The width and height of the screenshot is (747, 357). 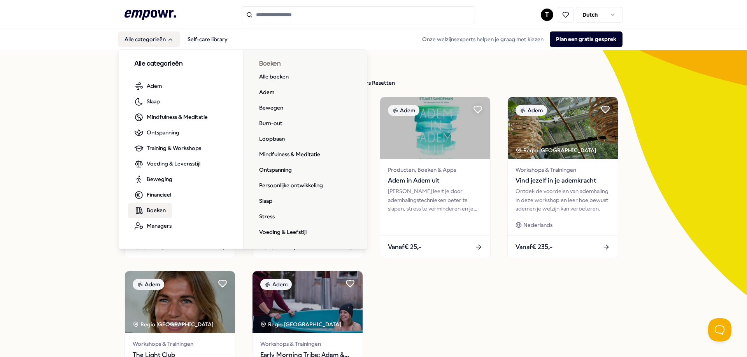 What do you see at coordinates (435, 170) in the screenshot?
I see `span: Producten, Boeken & Apps` at bounding box center [435, 170].